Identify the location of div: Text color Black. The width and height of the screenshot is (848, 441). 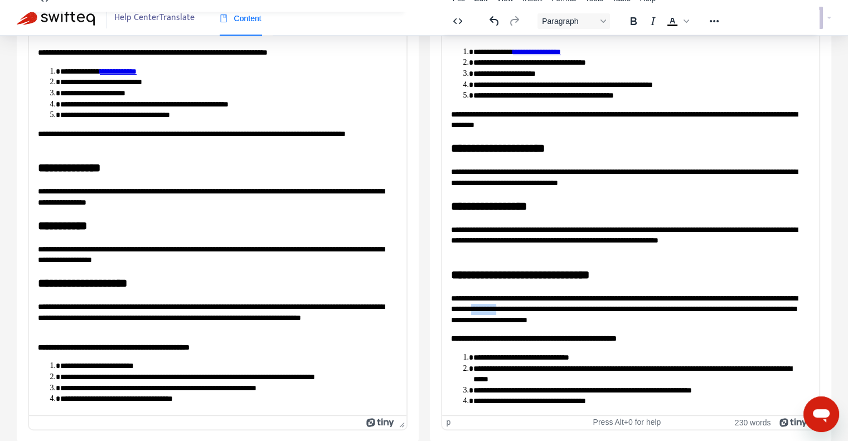
(677, 21).